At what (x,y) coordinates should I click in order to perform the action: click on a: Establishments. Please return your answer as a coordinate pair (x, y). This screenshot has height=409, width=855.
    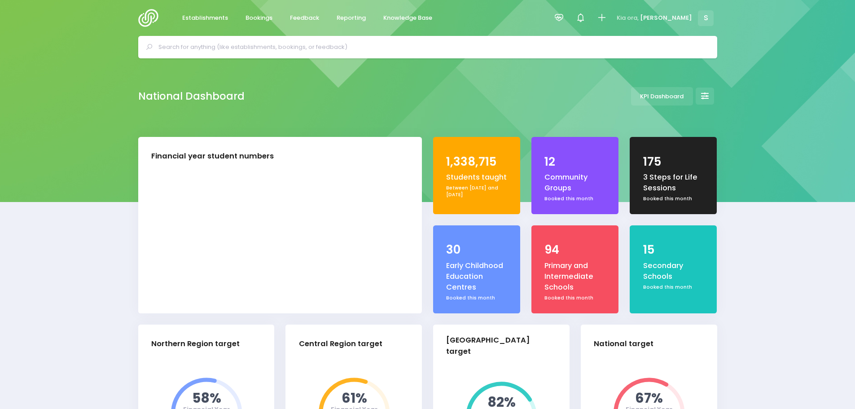
    Looking at the image, I should click on (205, 18).